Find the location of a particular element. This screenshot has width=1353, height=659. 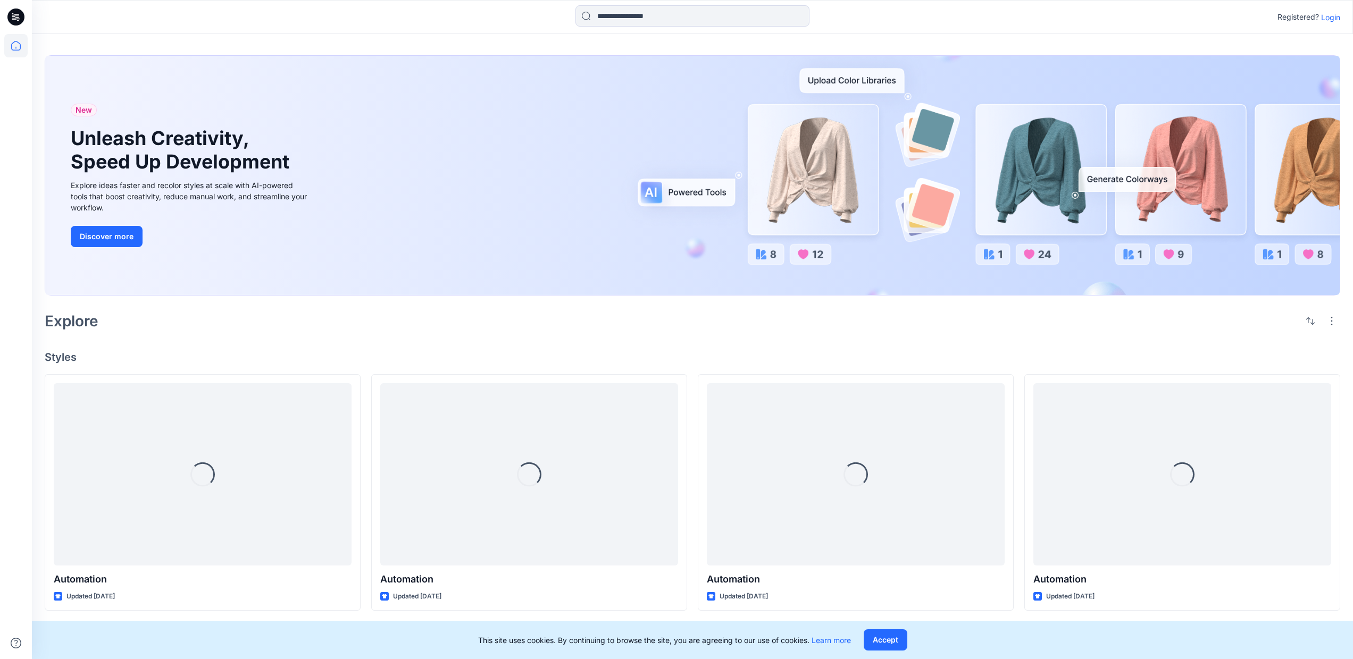

h2: Explore is located at coordinates (71, 321).